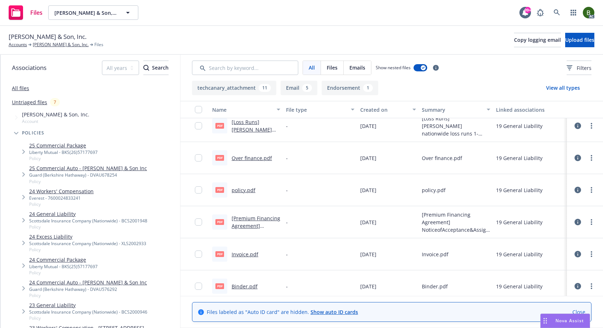 Image resolution: width=603 pixels, height=328 pixels. I want to click on span: policy.pdf, so click(433, 190).